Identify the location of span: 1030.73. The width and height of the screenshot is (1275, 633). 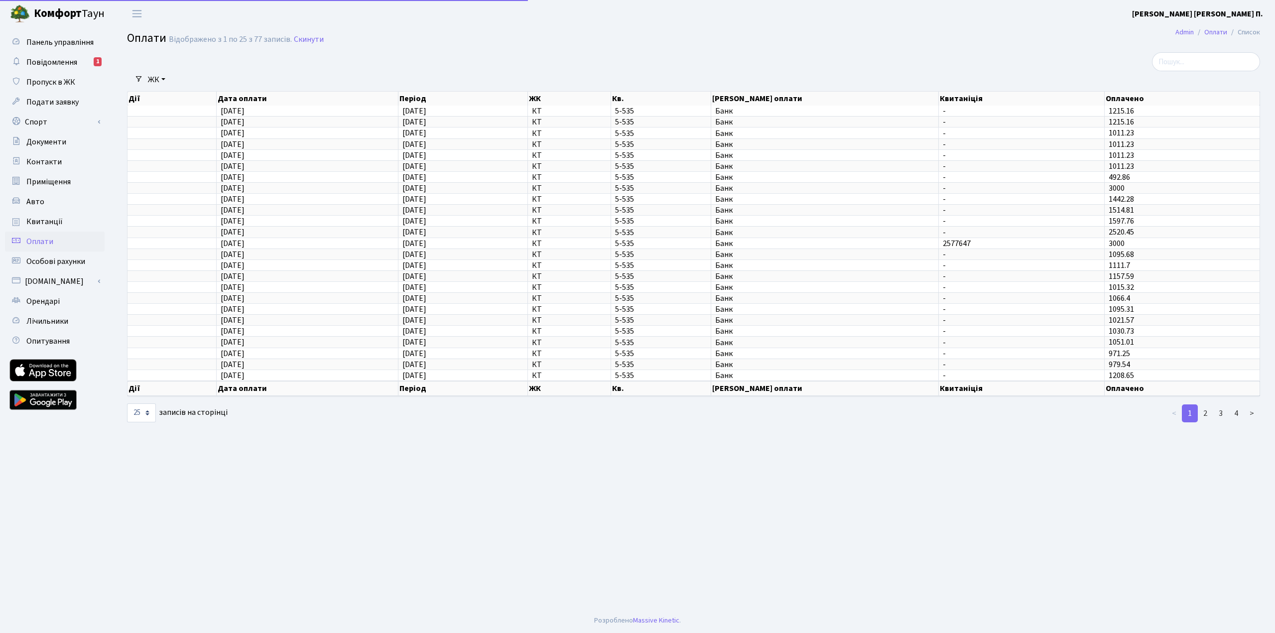
(1121, 331).